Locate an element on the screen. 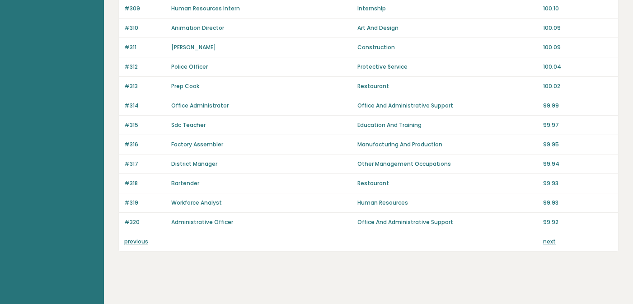 The height and width of the screenshot is (304, 633). p: #312 is located at coordinates (145, 67).